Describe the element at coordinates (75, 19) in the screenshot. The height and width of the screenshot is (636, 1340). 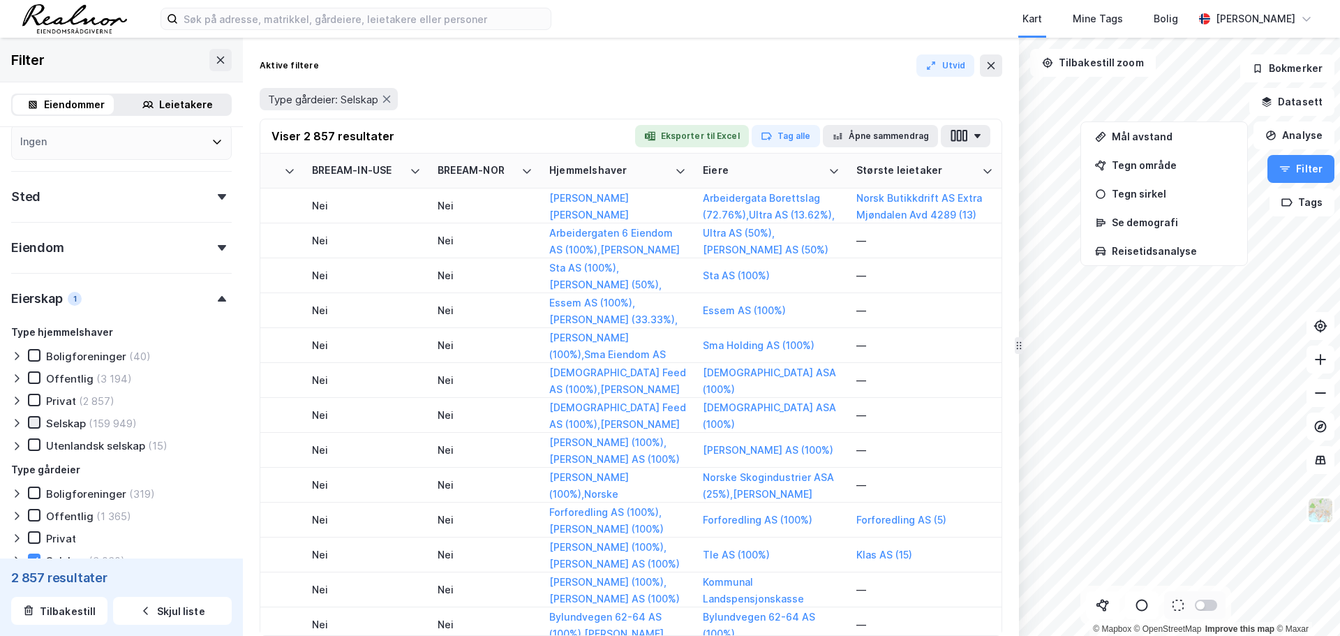
I see `img: realnor-logo.934646d98de889bb5806.png` at that location.